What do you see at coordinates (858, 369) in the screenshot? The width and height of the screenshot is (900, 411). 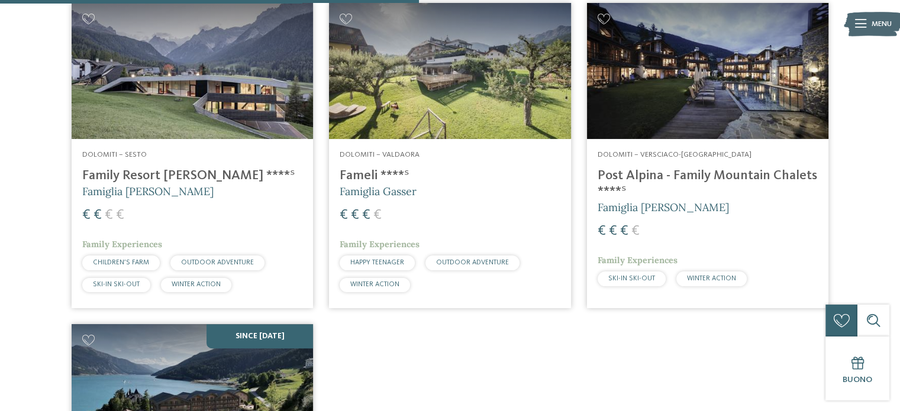 I see `a: Buono` at bounding box center [858, 369].